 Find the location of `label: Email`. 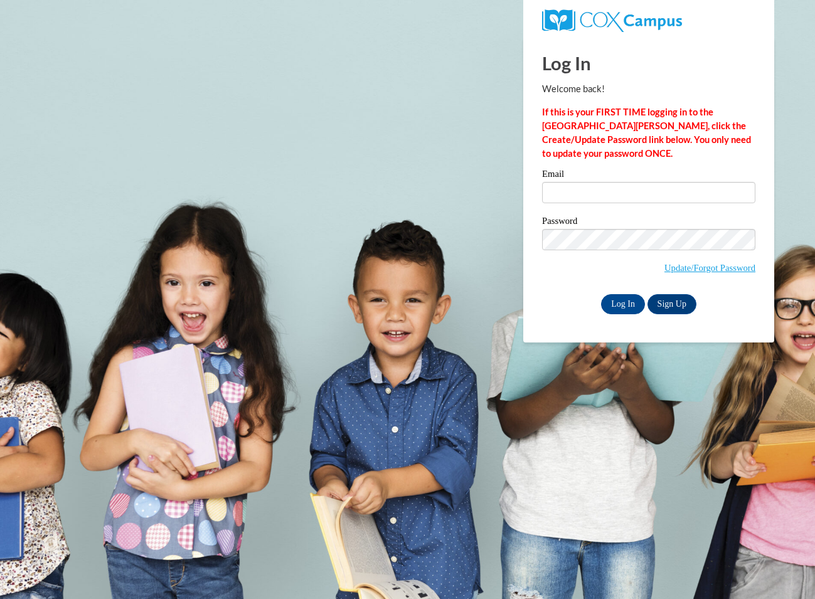

label: Email is located at coordinates (649, 176).